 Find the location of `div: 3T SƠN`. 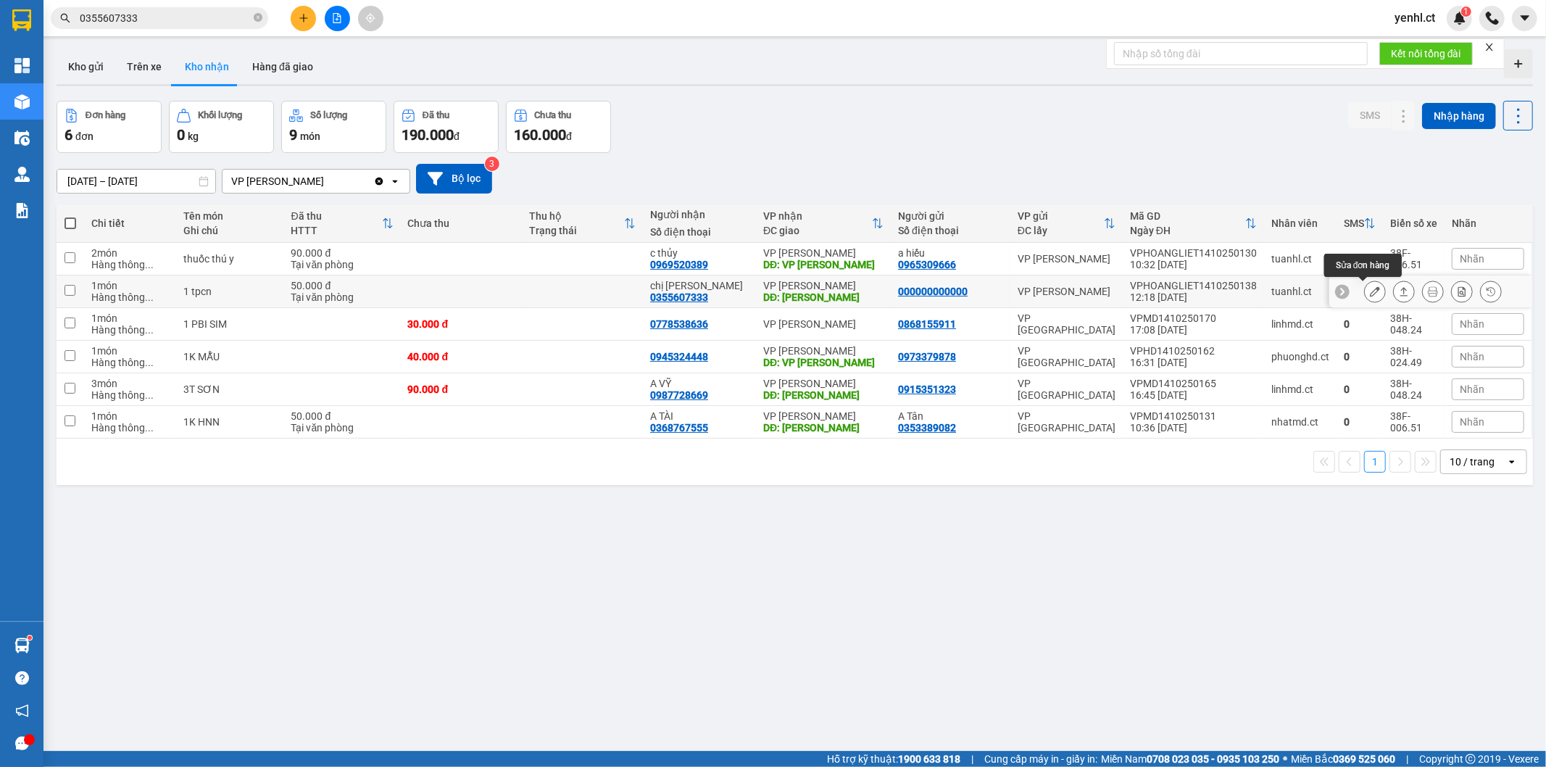

div: 3T SƠN is located at coordinates (230, 389).